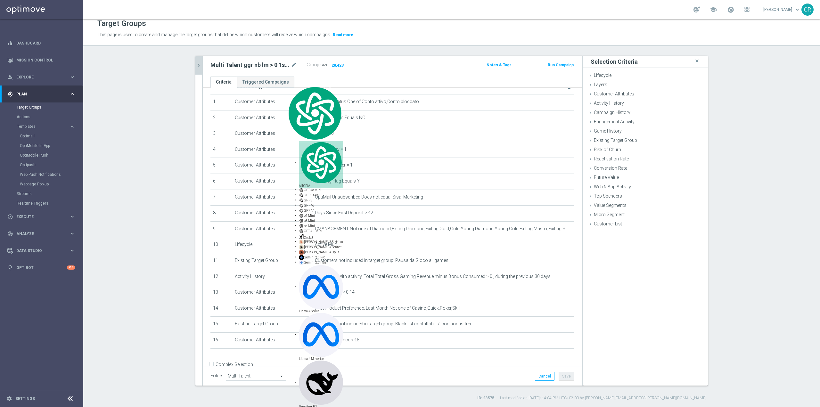 The height and width of the screenshot is (407, 820). I want to click on div: Plan, so click(38, 94).